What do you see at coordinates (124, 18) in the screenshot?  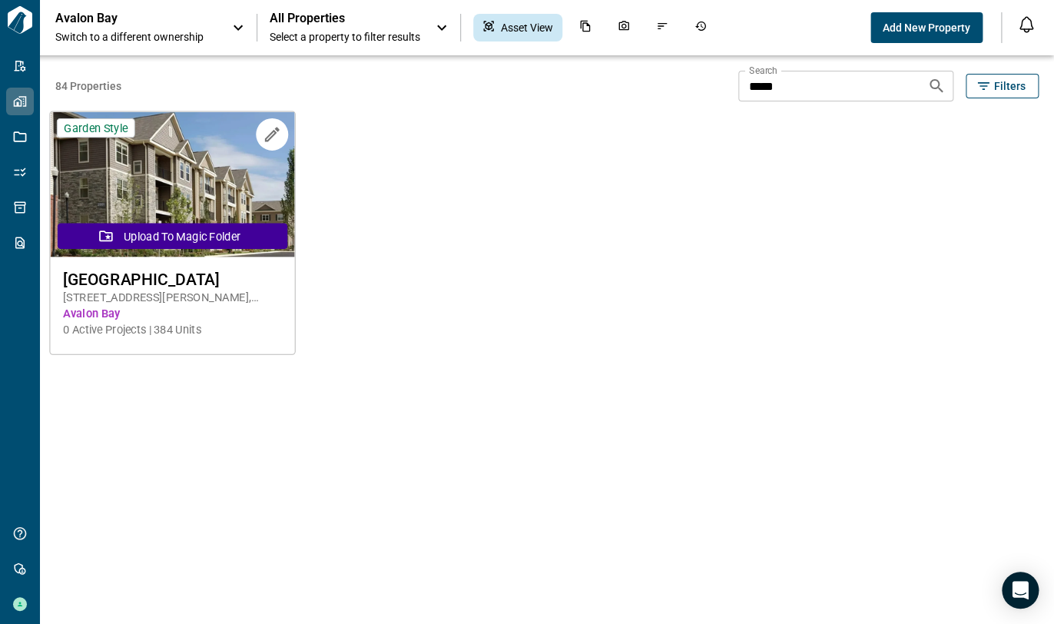 I see `p: Avalon Bay` at bounding box center [124, 18].